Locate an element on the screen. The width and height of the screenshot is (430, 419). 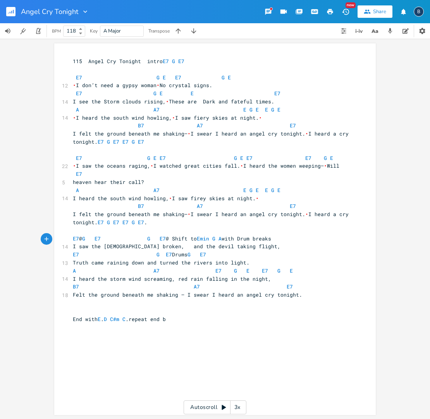
span: End with . .repeat end b is located at coordinates (119, 319).